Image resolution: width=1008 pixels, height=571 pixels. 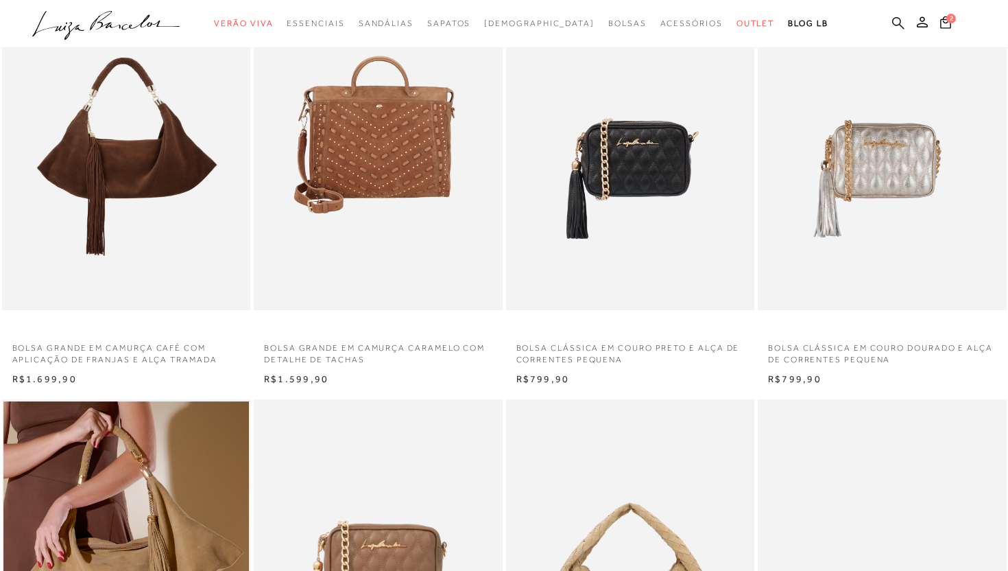 What do you see at coordinates (691, 23) in the screenshot?
I see `span: Acessórios` at bounding box center [691, 23].